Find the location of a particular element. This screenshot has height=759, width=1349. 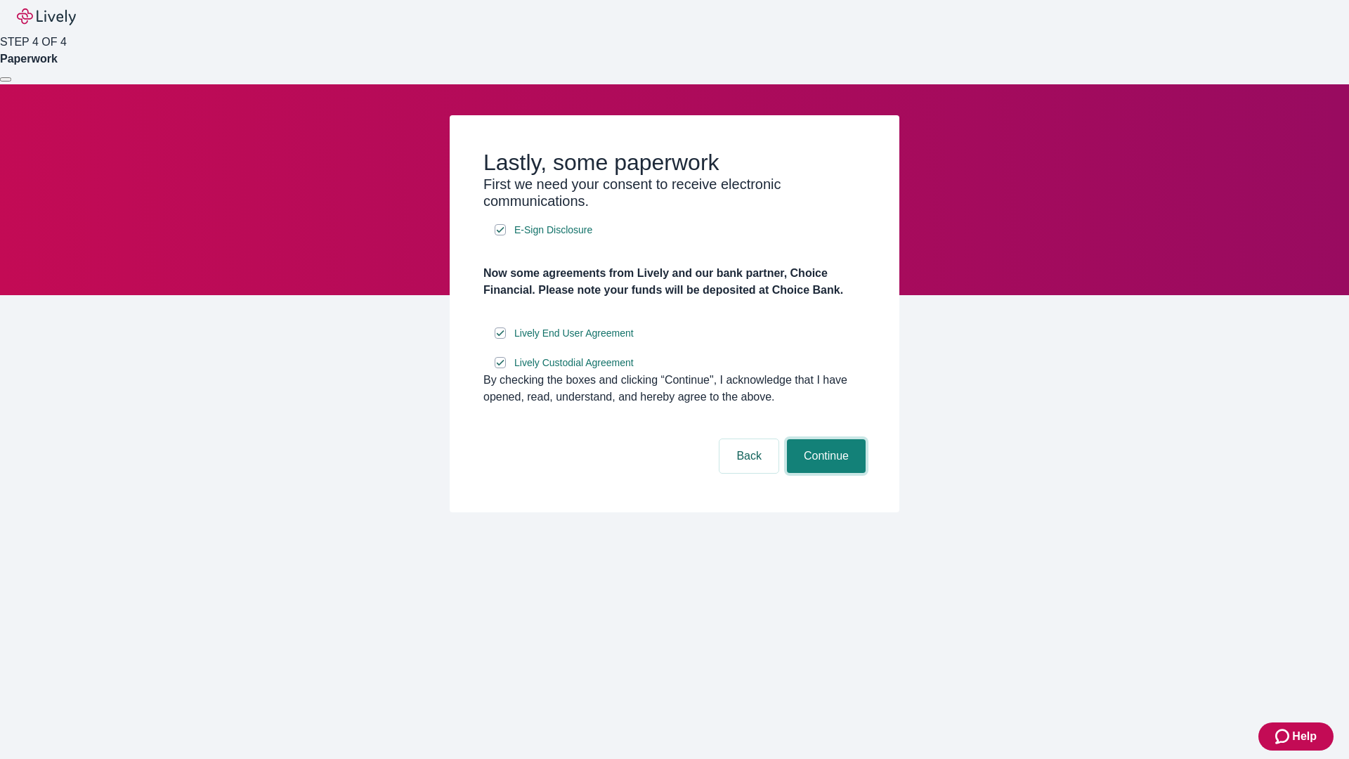

img: Lively is located at coordinates (46, 17).